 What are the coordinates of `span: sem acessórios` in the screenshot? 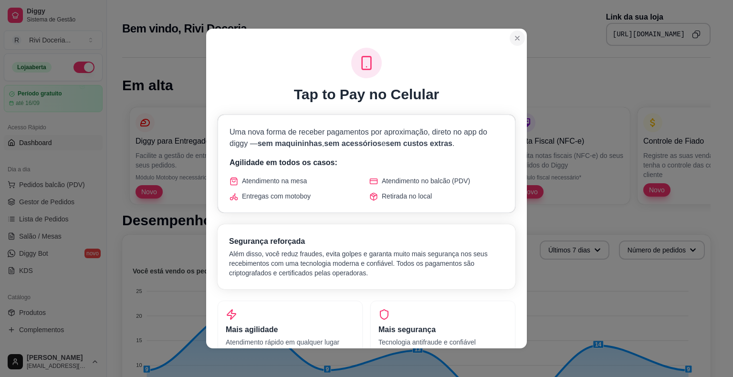 It's located at (353, 143).